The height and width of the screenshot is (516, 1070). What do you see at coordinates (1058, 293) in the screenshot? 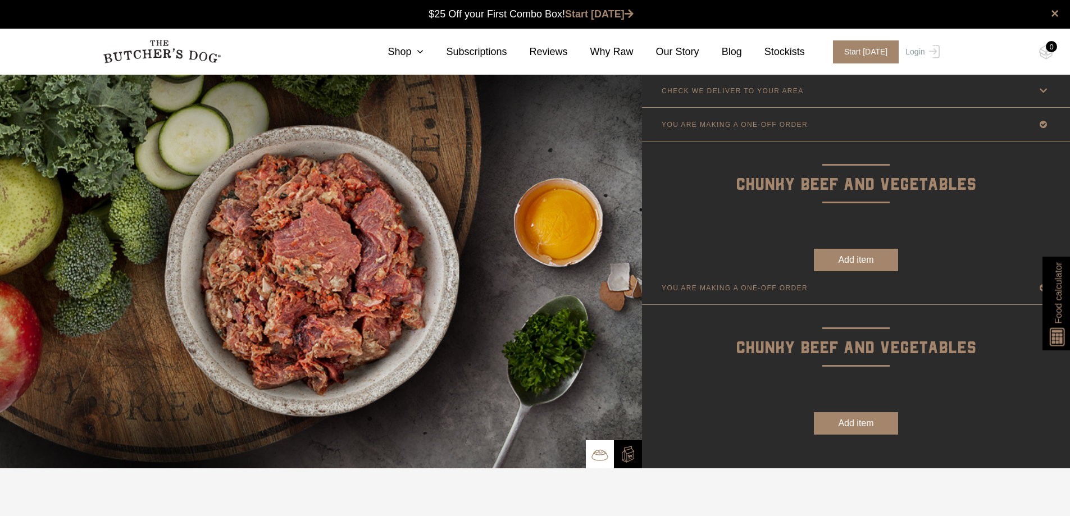
I see `span: Food calculator` at bounding box center [1058, 293].